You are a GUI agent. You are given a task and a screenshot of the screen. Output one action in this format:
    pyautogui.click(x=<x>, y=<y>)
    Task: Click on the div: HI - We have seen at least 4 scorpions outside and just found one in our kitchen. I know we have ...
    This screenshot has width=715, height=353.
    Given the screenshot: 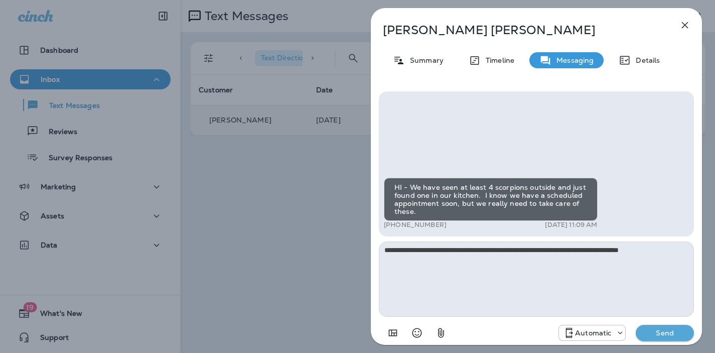 What is the action you would take?
    pyautogui.click(x=491, y=199)
    